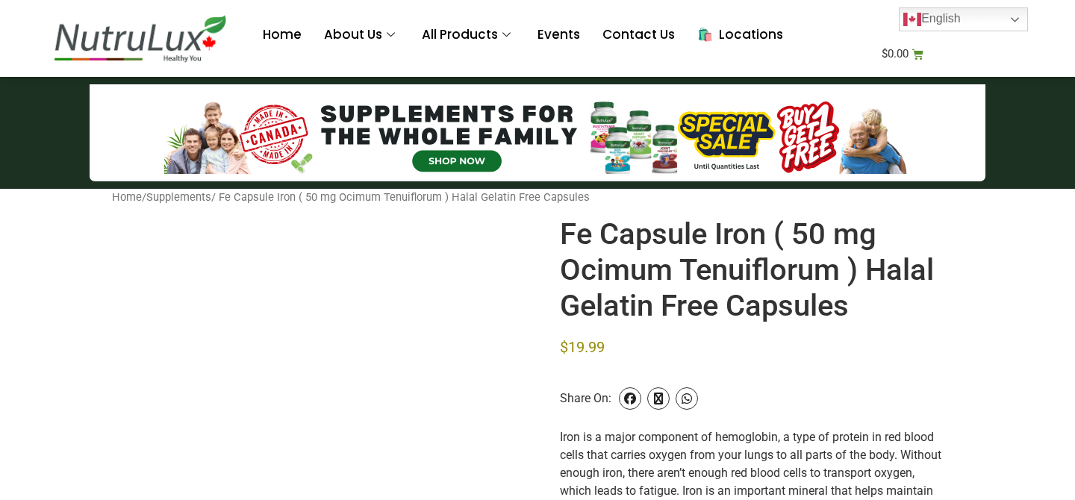  What do you see at coordinates (468, 35) in the screenshot?
I see `a: All Products` at bounding box center [468, 35].